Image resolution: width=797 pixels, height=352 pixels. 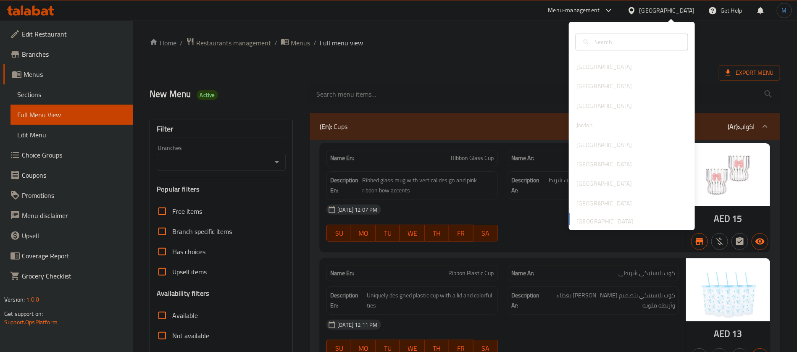 What do you see at coordinates (68, 34) in the screenshot?
I see `a: Edit Restaurant` at bounding box center [68, 34].